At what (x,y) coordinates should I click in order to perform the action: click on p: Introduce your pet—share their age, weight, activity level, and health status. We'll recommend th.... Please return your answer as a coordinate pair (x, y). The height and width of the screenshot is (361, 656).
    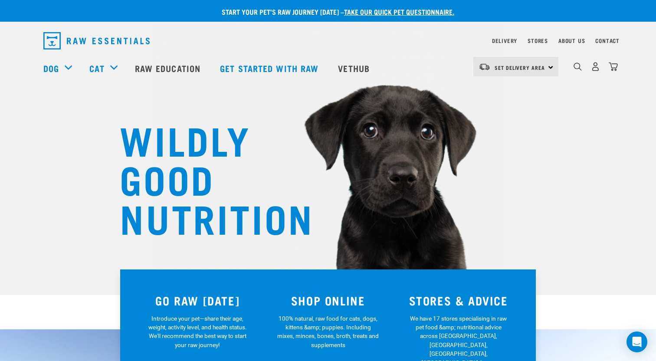
    Looking at the image, I should click on (197, 332).